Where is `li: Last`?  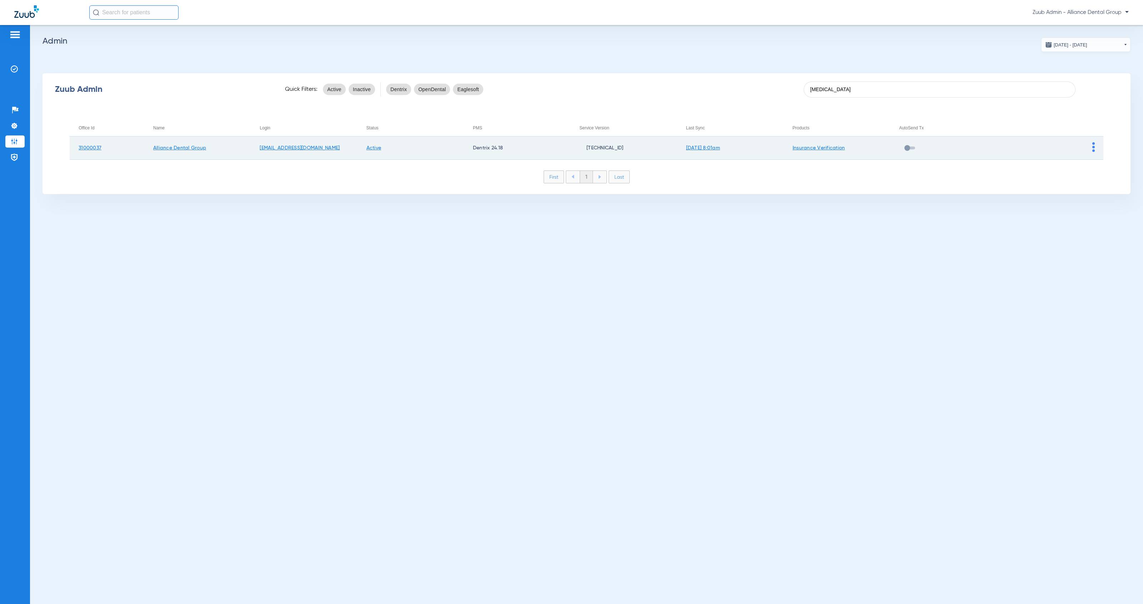 li: Last is located at coordinates (619, 177).